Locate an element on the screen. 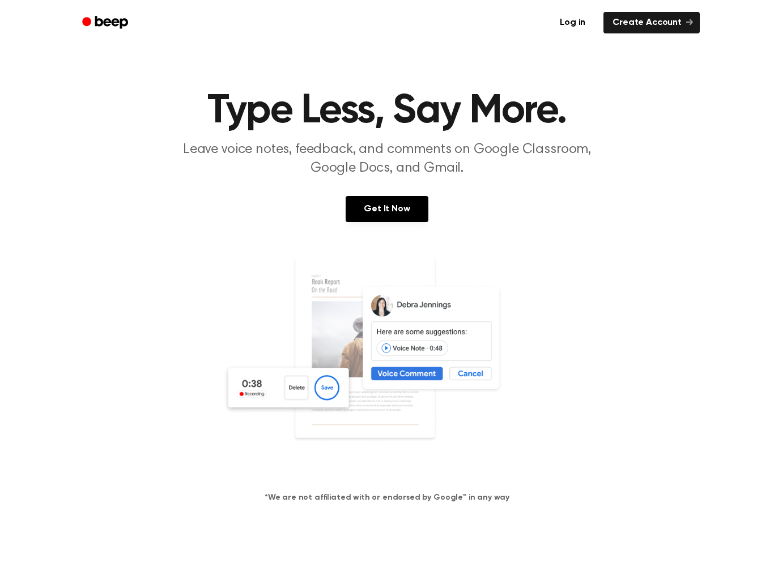 Image resolution: width=774 pixels, height=562 pixels. a: Beep is located at coordinates (106, 23).